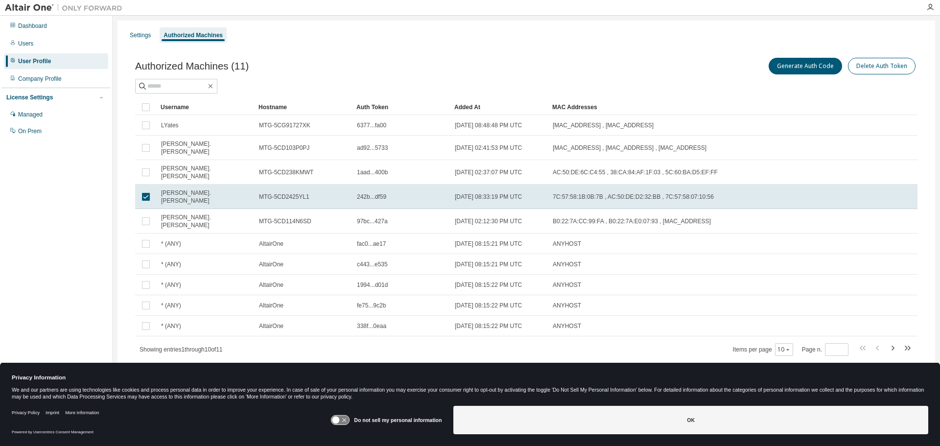 The width and height of the screenshot is (940, 446). Describe the element at coordinates (882, 66) in the screenshot. I see `button: Delete Auth Token` at that location.